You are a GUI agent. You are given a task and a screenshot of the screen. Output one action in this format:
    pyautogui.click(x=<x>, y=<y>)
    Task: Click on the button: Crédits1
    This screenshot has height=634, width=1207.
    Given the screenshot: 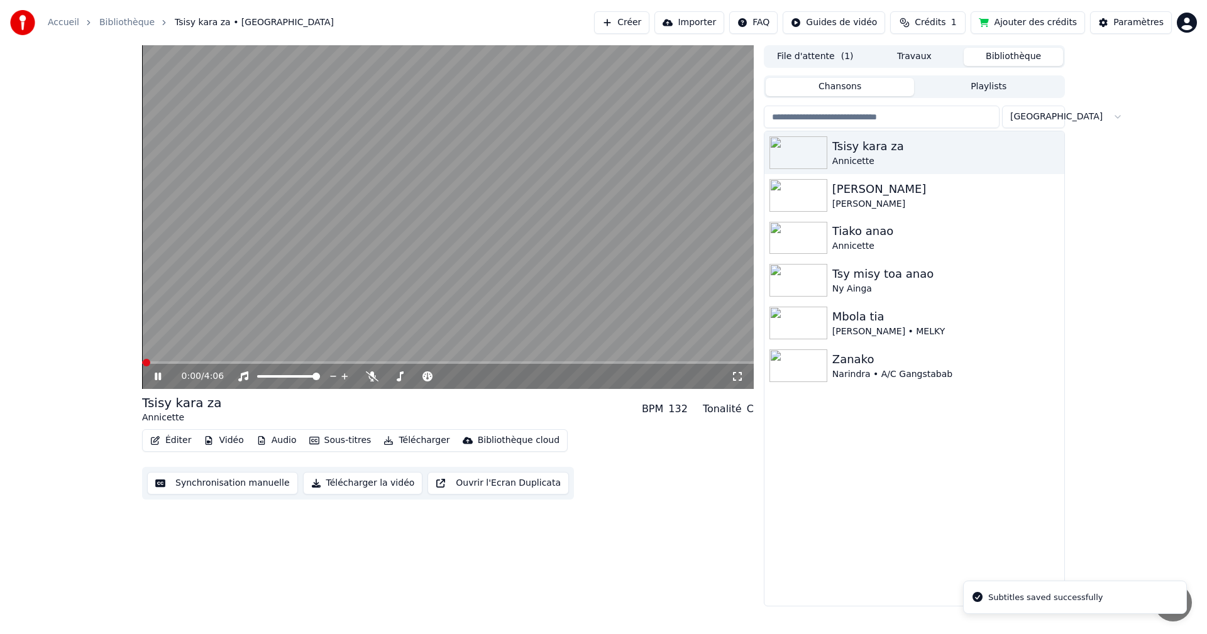 What is the action you would take?
    pyautogui.click(x=928, y=23)
    